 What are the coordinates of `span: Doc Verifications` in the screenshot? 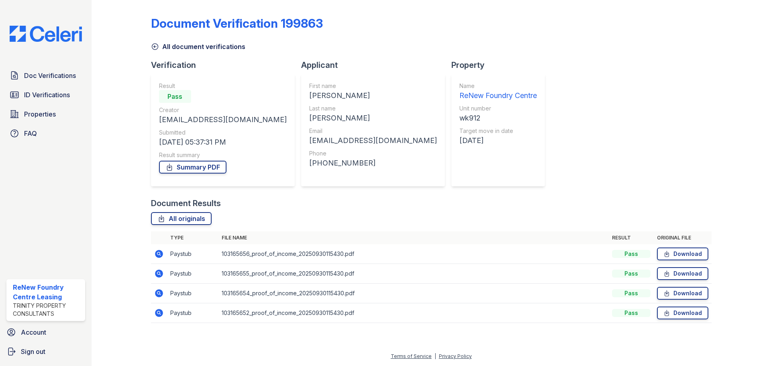 It's located at (50, 75).